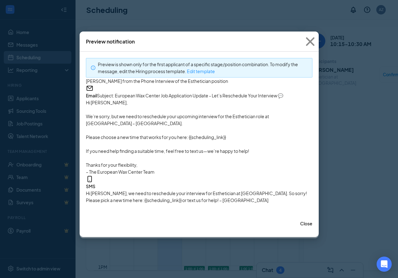  Describe the element at coordinates (198, 68) in the screenshot. I see `span: Preview is shown only for the first applicant of a specific stage/position combination. To modify...` at that location.